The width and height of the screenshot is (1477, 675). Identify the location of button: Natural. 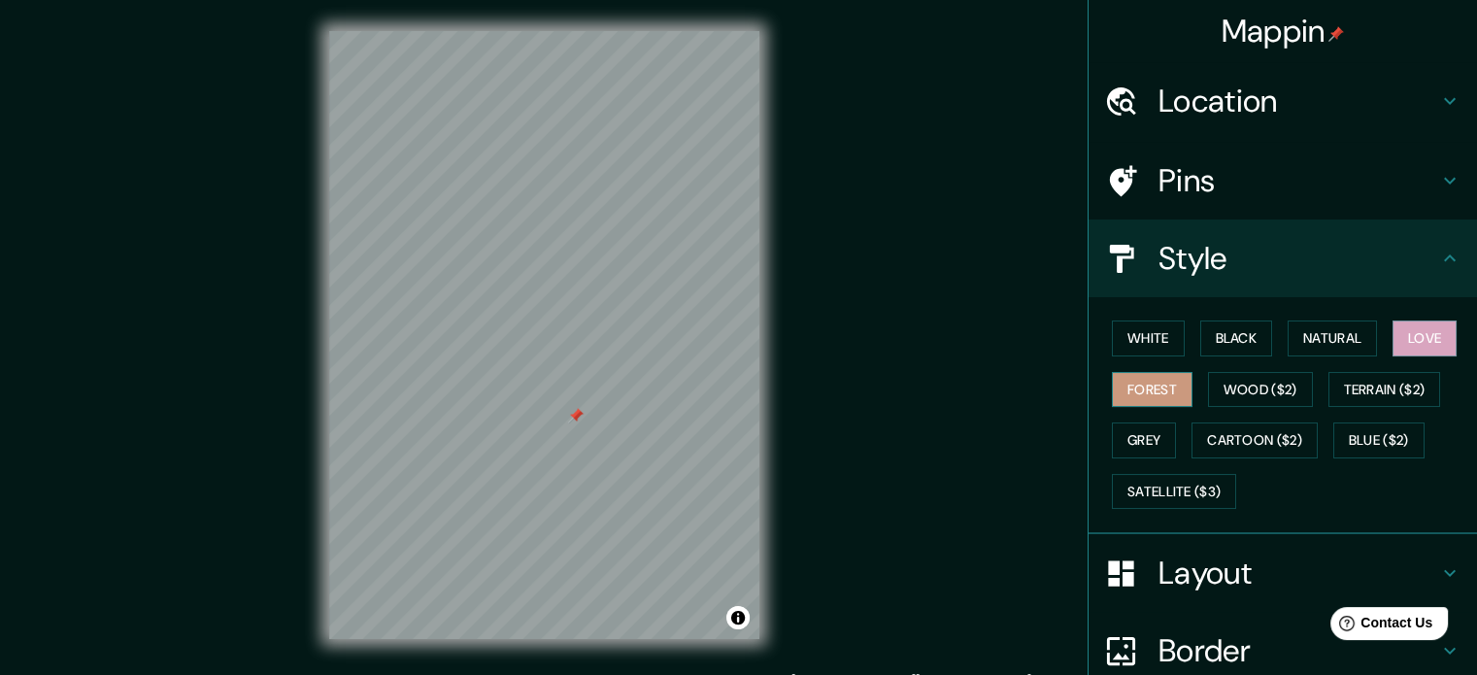
(1332, 338).